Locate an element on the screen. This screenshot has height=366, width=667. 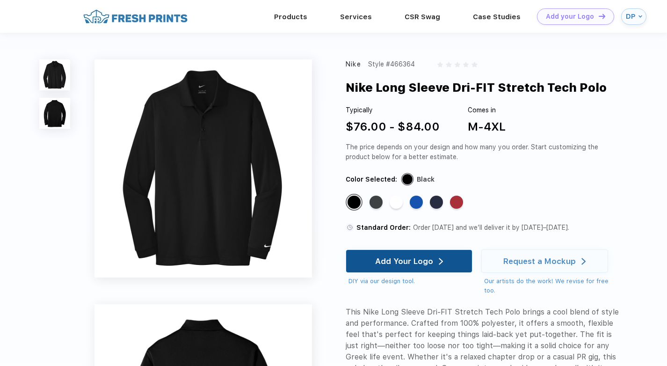
div: Midnight Navy is located at coordinates (437, 202).